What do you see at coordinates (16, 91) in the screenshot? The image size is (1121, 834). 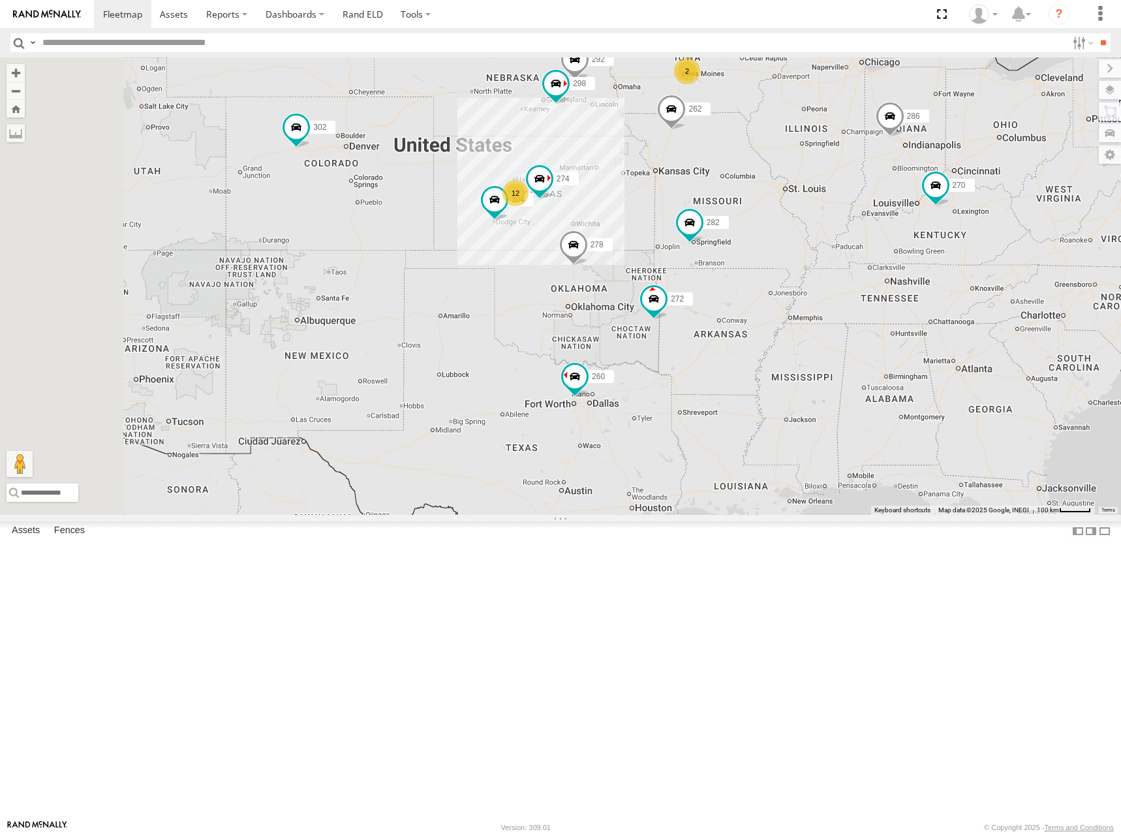 I see `button: Zoom out` at bounding box center [16, 91].